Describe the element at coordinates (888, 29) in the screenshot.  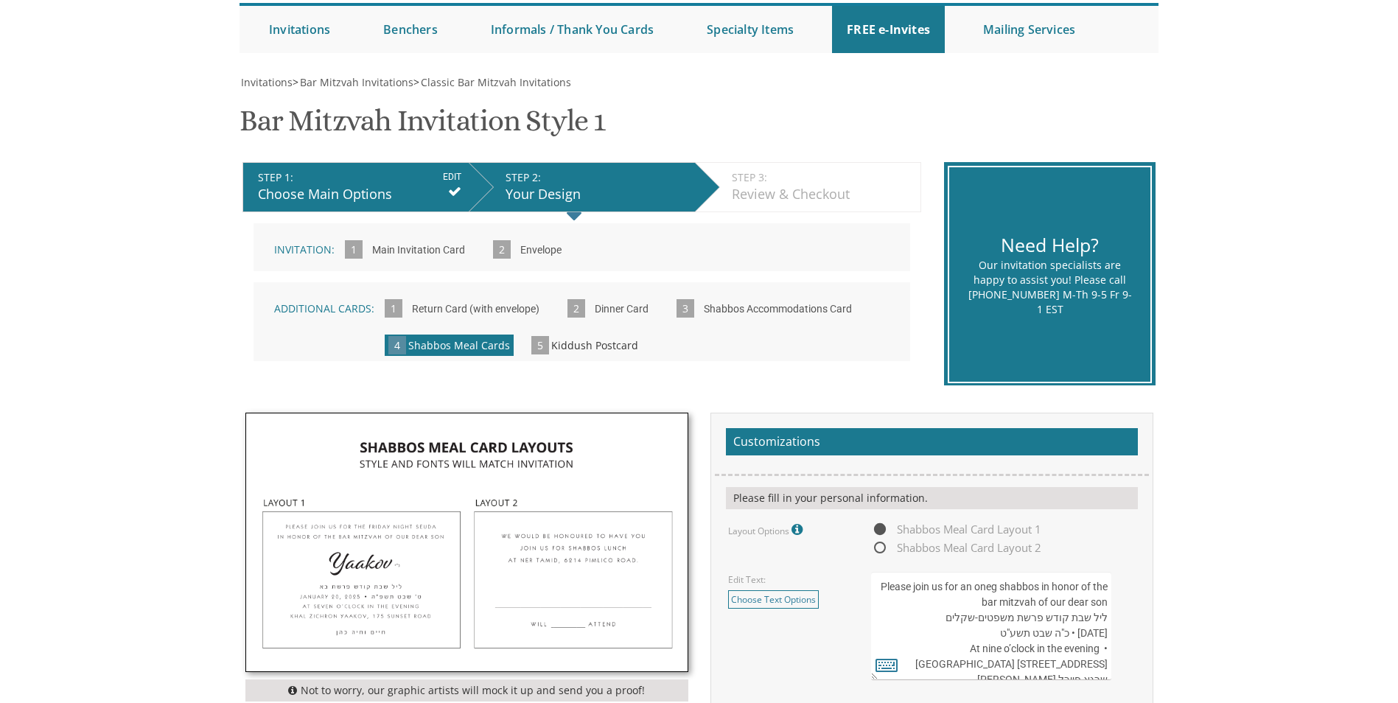
I see `a: FREE e-Invites` at that location.